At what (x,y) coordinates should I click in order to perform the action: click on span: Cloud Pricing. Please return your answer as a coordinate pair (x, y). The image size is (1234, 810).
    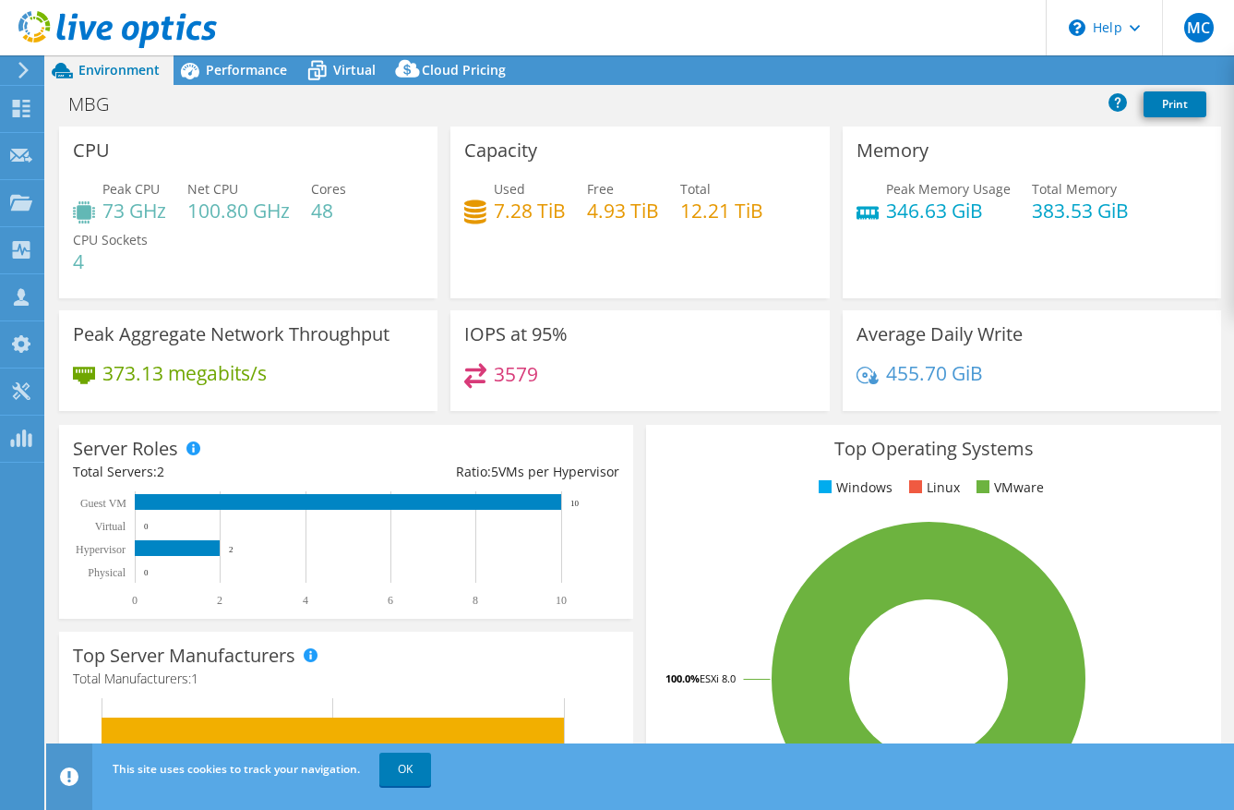
    Looking at the image, I should click on (463, 69).